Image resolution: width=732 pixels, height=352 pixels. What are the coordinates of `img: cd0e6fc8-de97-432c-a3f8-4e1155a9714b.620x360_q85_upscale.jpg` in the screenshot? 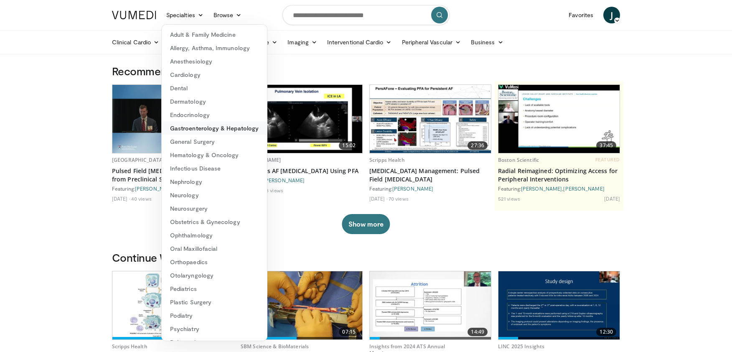 It's located at (302, 119).